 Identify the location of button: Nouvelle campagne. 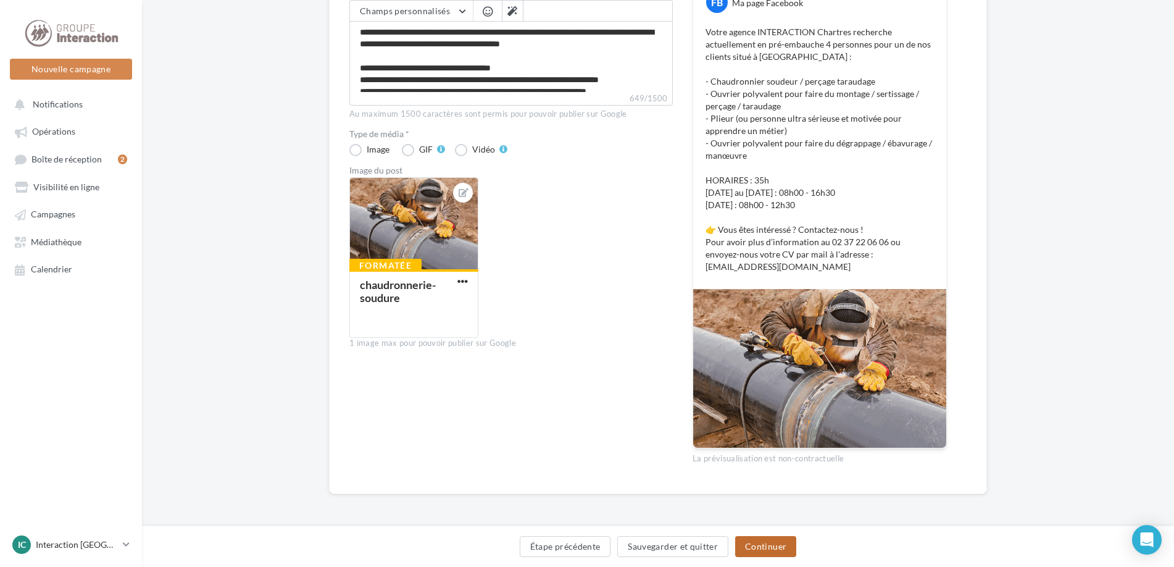
(71, 69).